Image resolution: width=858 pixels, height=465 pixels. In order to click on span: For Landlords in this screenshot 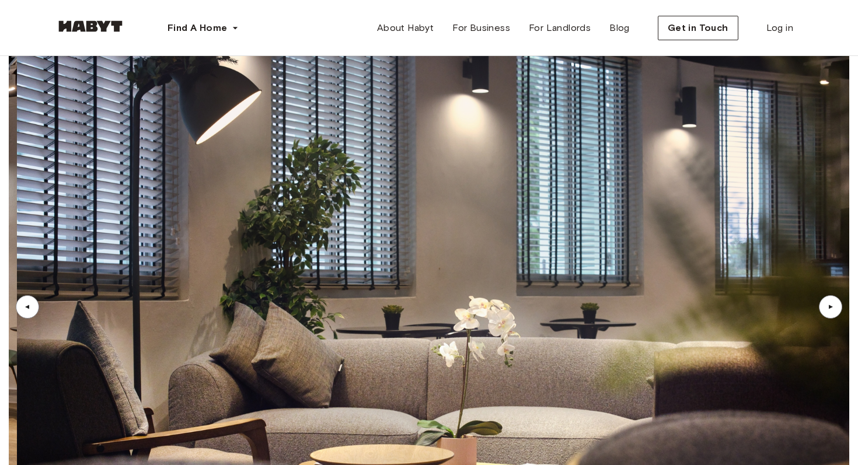, I will do `click(560, 28)`.